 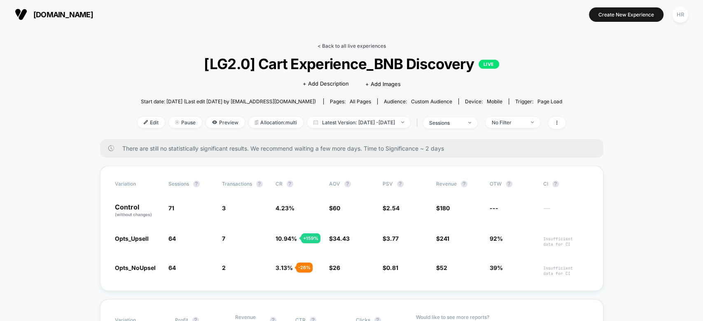 What do you see at coordinates (21, 14) in the screenshot?
I see `img: Visually logo` at bounding box center [21, 14].